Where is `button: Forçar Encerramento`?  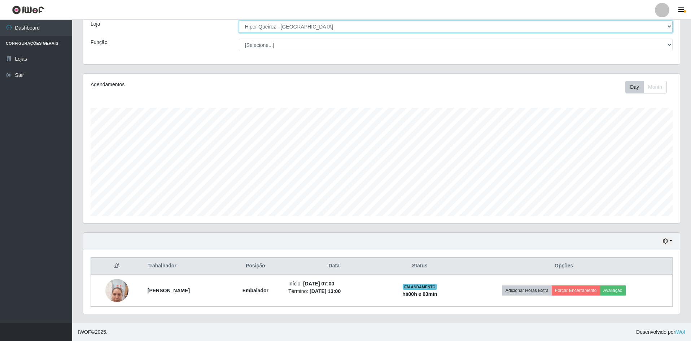
button: Forçar Encerramento is located at coordinates (576, 291).